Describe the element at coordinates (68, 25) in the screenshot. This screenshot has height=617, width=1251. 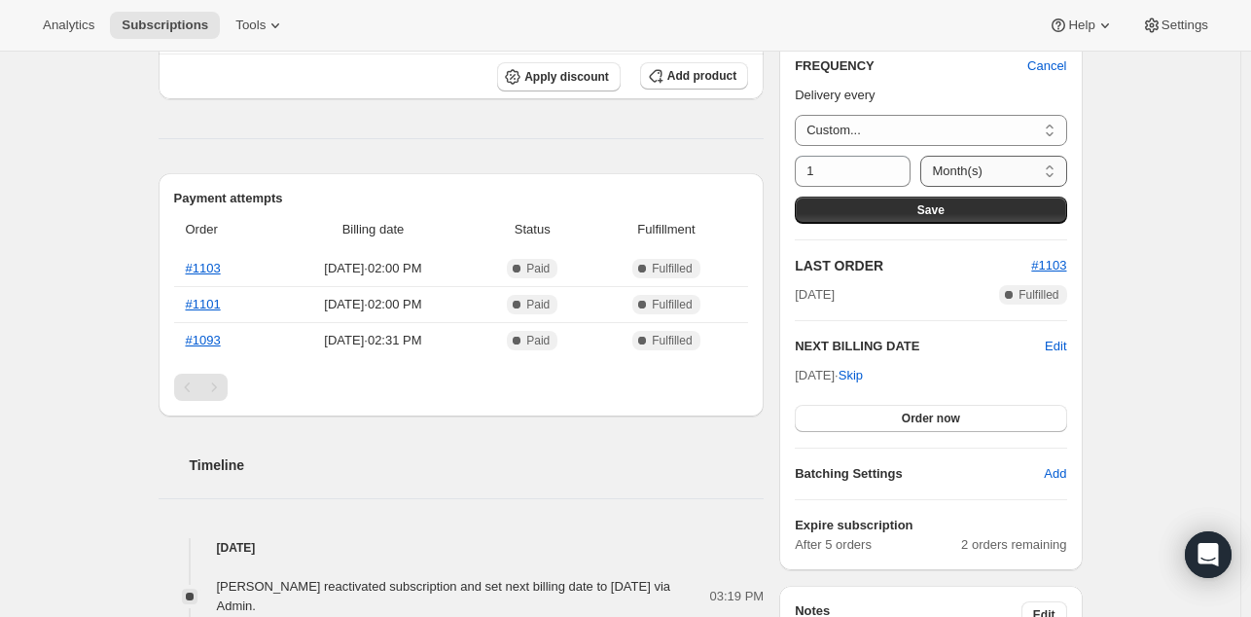
I see `span: Analytics` at that location.